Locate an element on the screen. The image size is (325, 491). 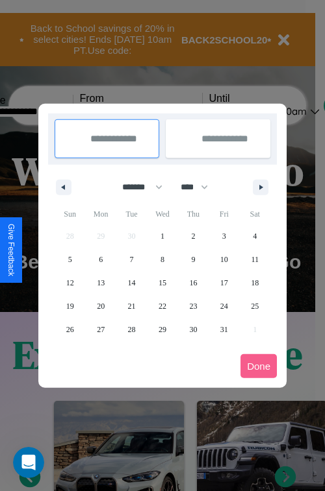
button: 15 is located at coordinates (162, 283).